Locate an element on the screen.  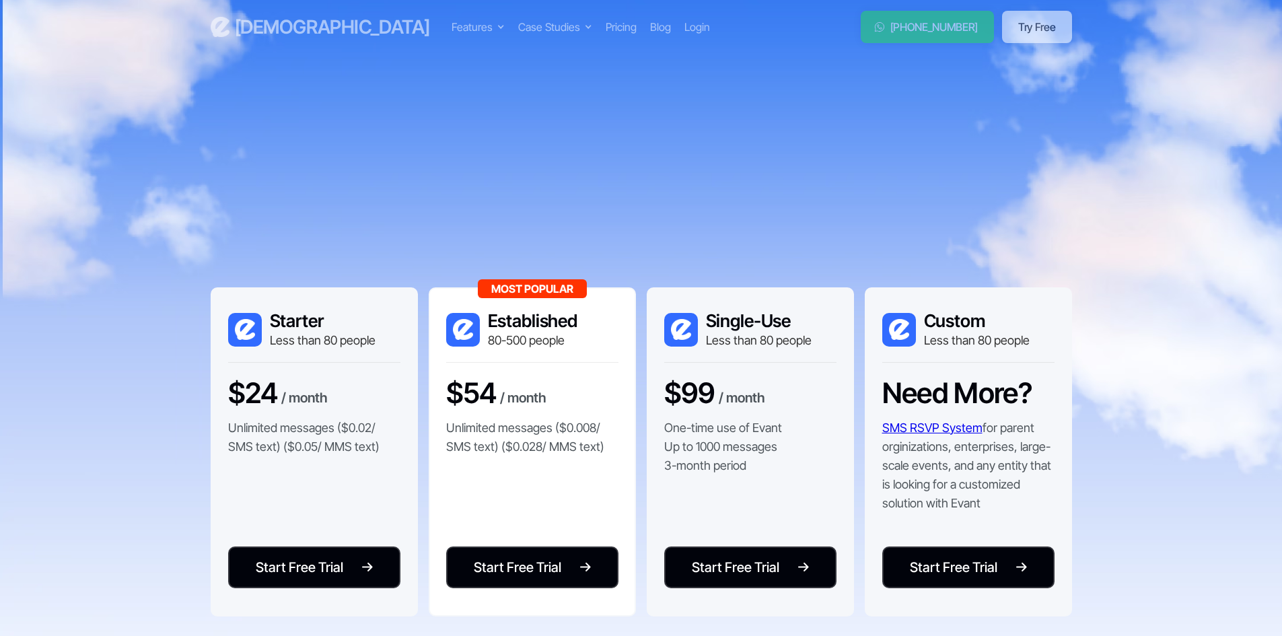
a: Try Free is located at coordinates (1037, 27).